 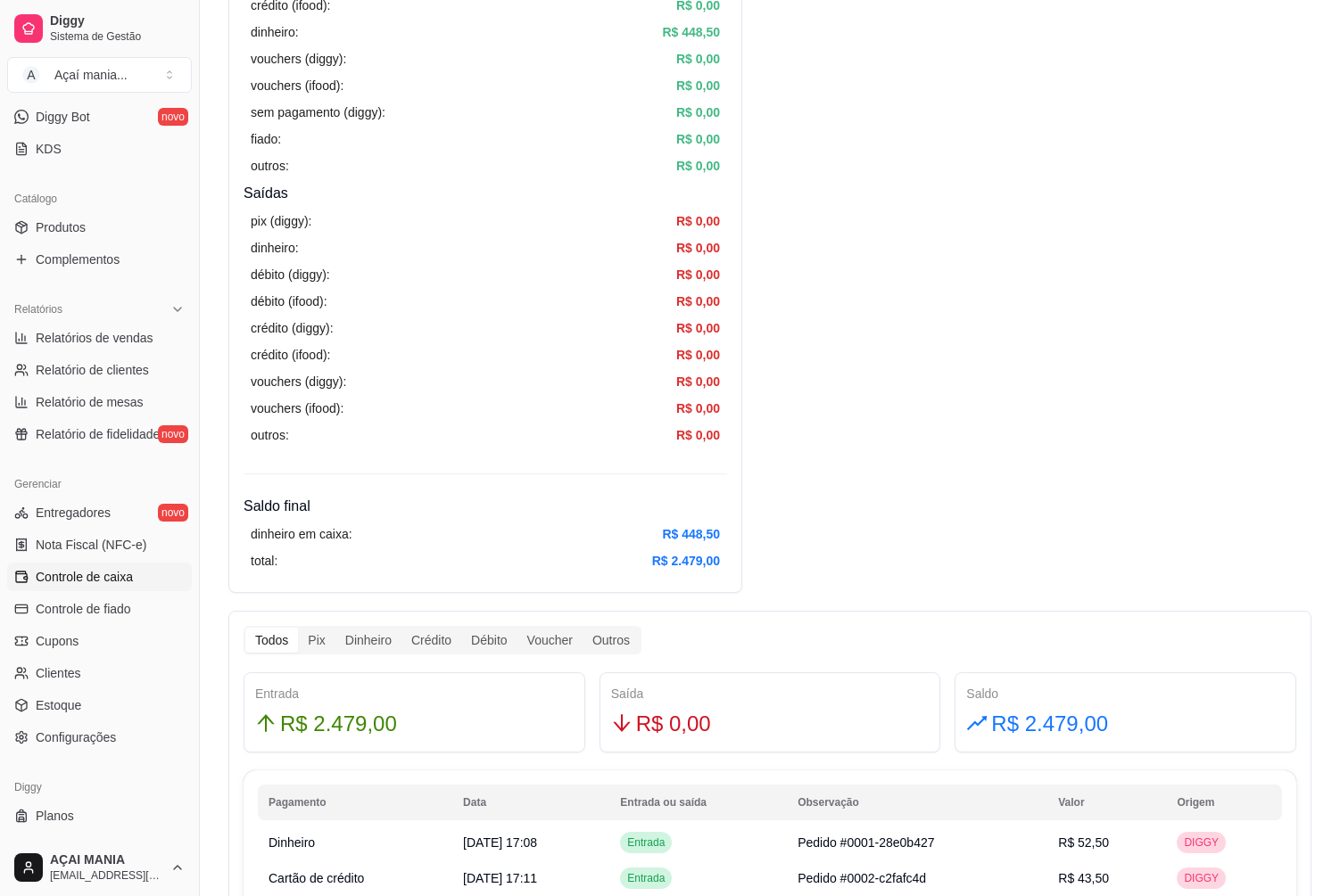 What do you see at coordinates (99, 577) in the screenshot?
I see `a: Controle de caixa` at bounding box center [99, 577].